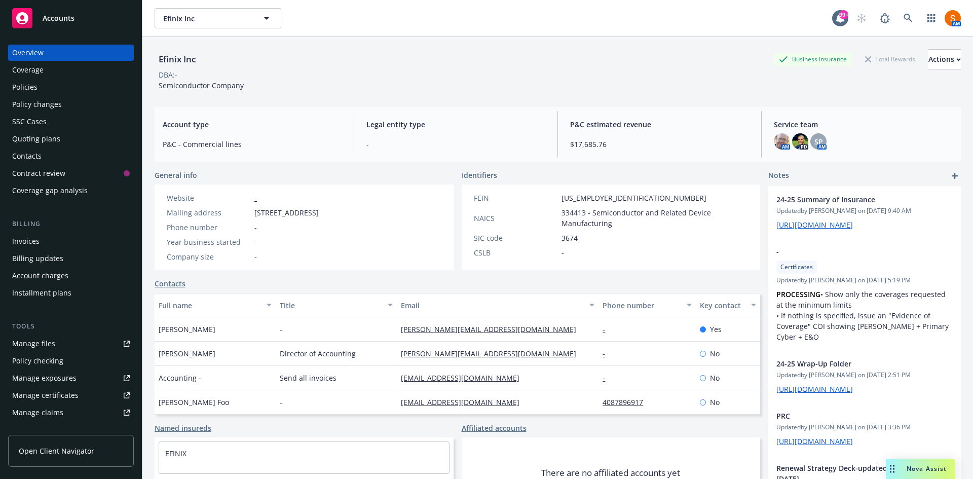 This screenshot has height=479, width=973. I want to click on div: Company size, so click(208, 256).